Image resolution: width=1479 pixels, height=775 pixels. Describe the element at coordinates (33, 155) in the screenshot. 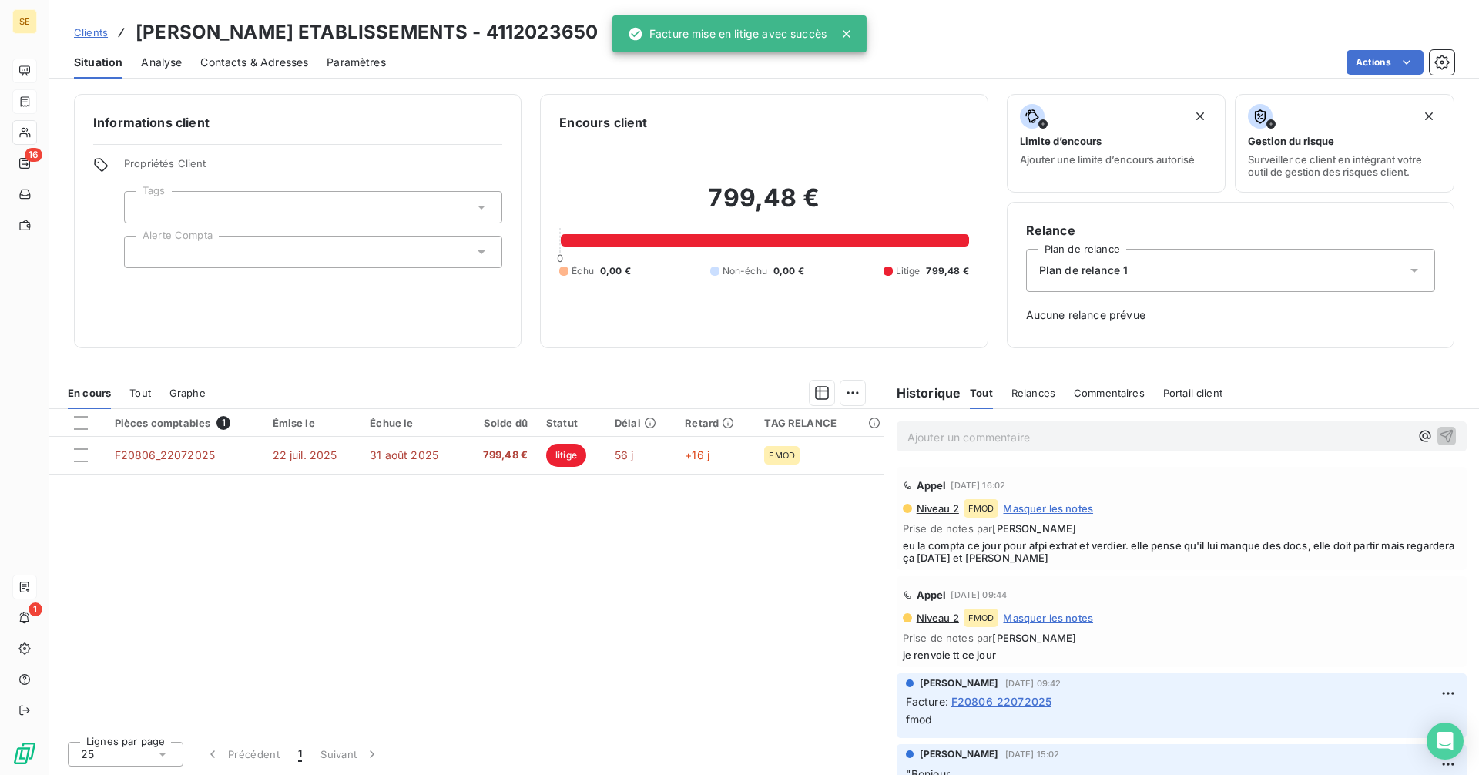

I see `span: 16` at that location.